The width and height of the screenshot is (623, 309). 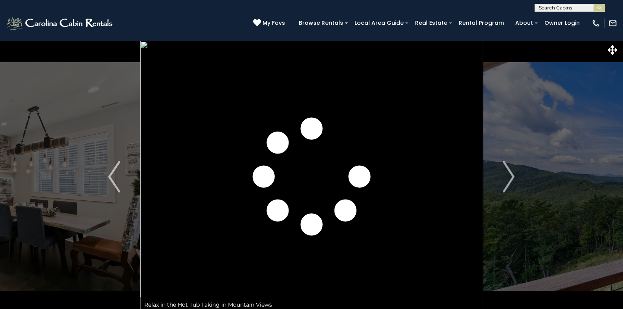 What do you see at coordinates (481, 23) in the screenshot?
I see `a: Rental Program` at bounding box center [481, 23].